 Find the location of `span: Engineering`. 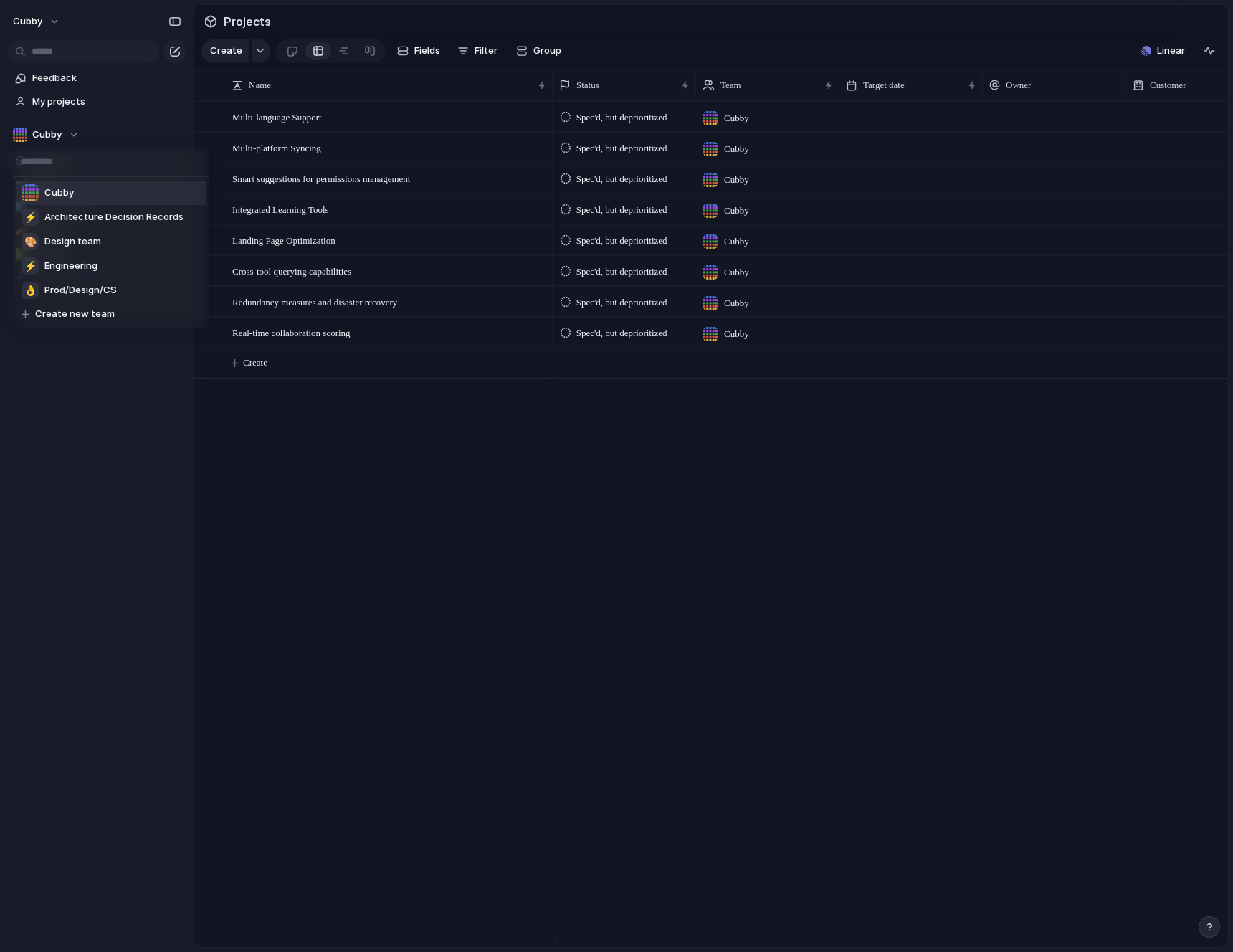

span: Engineering is located at coordinates (71, 266).